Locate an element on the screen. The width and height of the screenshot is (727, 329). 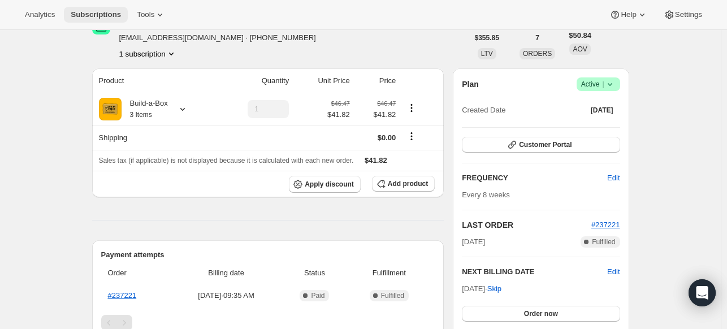
button: Tools is located at coordinates (151, 15).